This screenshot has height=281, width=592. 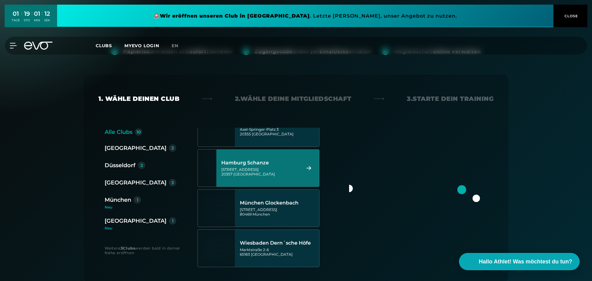 I want to click on div: Hamburg Schanze, so click(x=260, y=163).